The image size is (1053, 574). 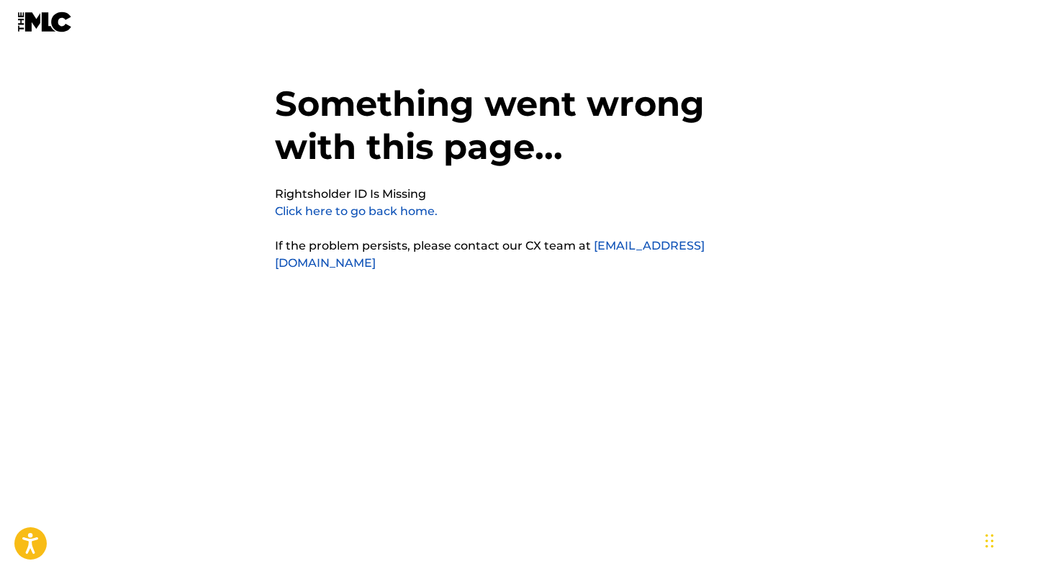 I want to click on p: If the problem persists, please contact our CX team at, so click(x=527, y=255).